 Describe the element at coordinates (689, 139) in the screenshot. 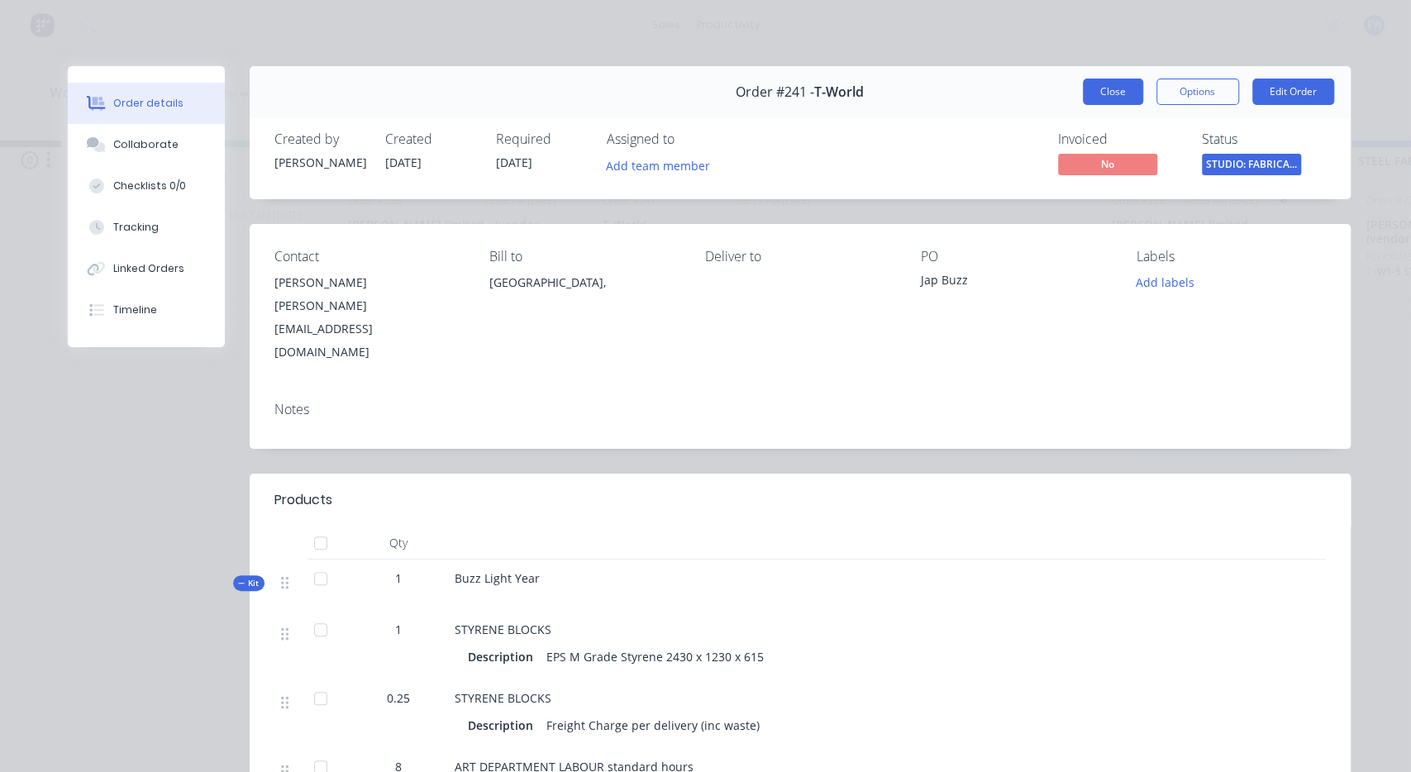

I see `div: Assigned to` at that location.